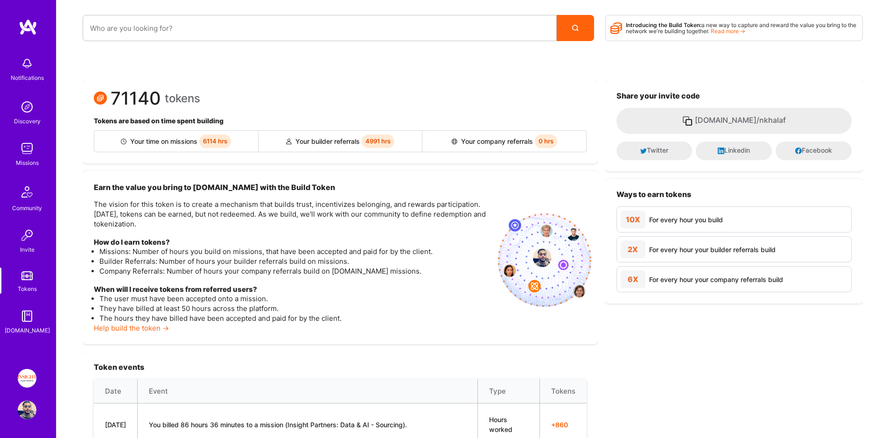 Image resolution: width=889 pixels, height=438 pixels. What do you see at coordinates (733, 151) in the screenshot?
I see `button: Linkedin` at bounding box center [733, 151].